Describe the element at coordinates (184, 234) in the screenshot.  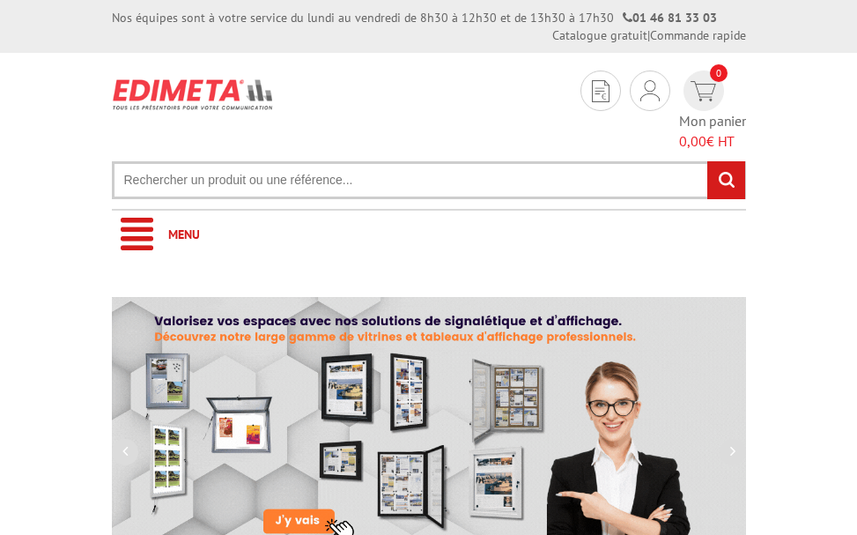
I see `span: Menu` at that location.